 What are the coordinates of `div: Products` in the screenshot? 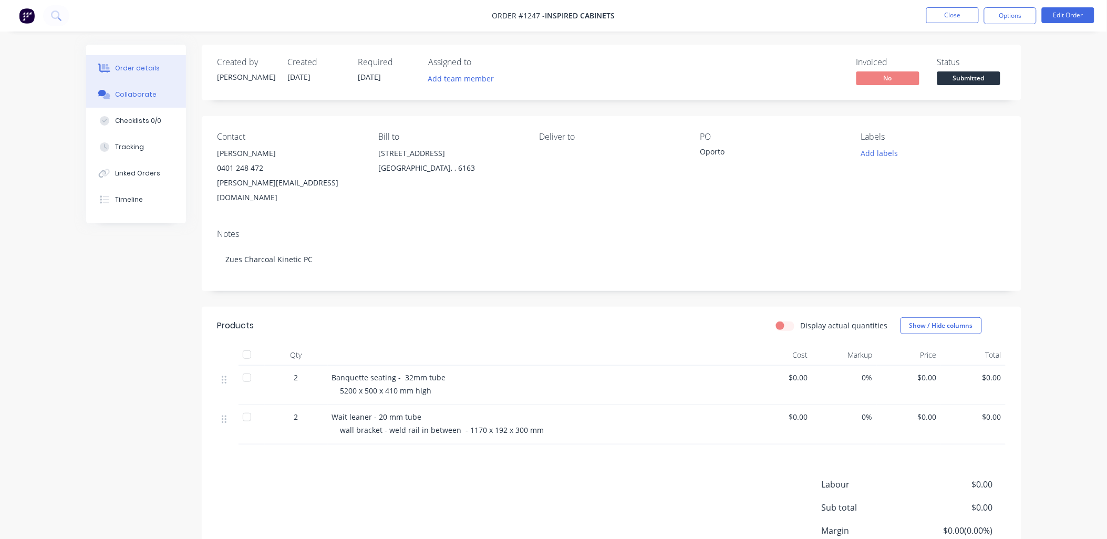 It's located at (236, 326).